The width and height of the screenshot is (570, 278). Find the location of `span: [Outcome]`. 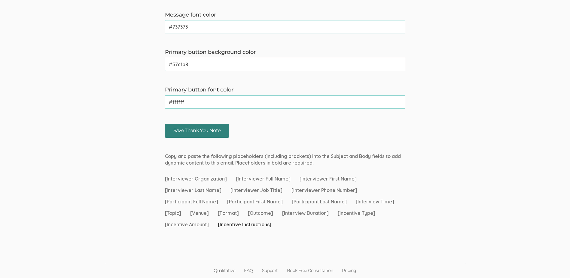

span: [Outcome] is located at coordinates (260, 213).